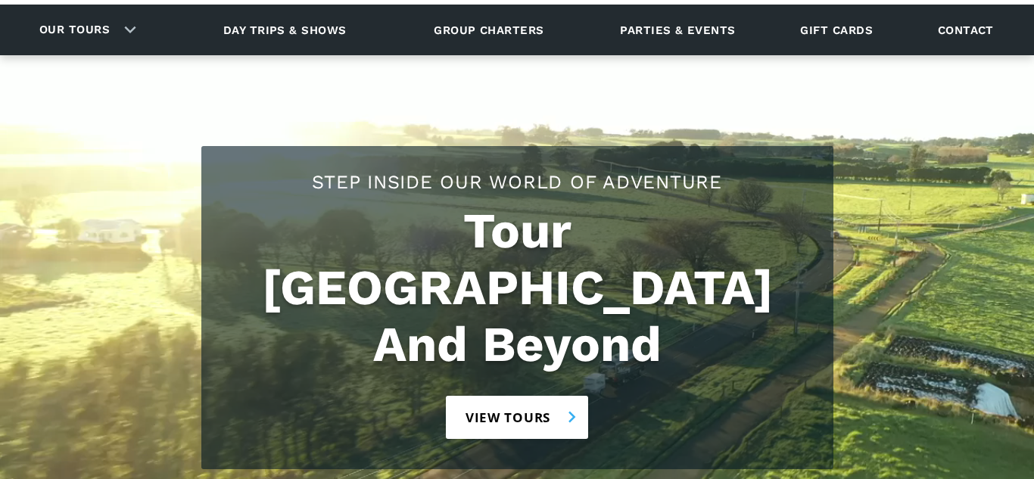  What do you see at coordinates (74, 30) in the screenshot?
I see `a: Our tours` at bounding box center [74, 30].